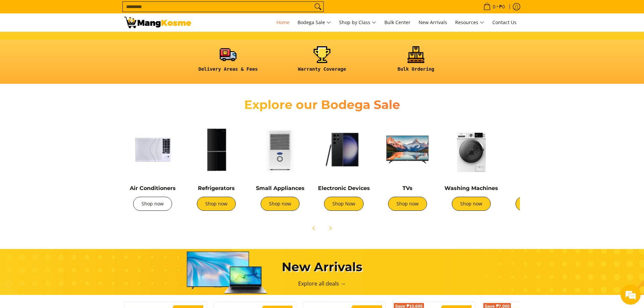 The image size is (644, 308). I want to click on span: Bodega Sale, so click(314, 22).